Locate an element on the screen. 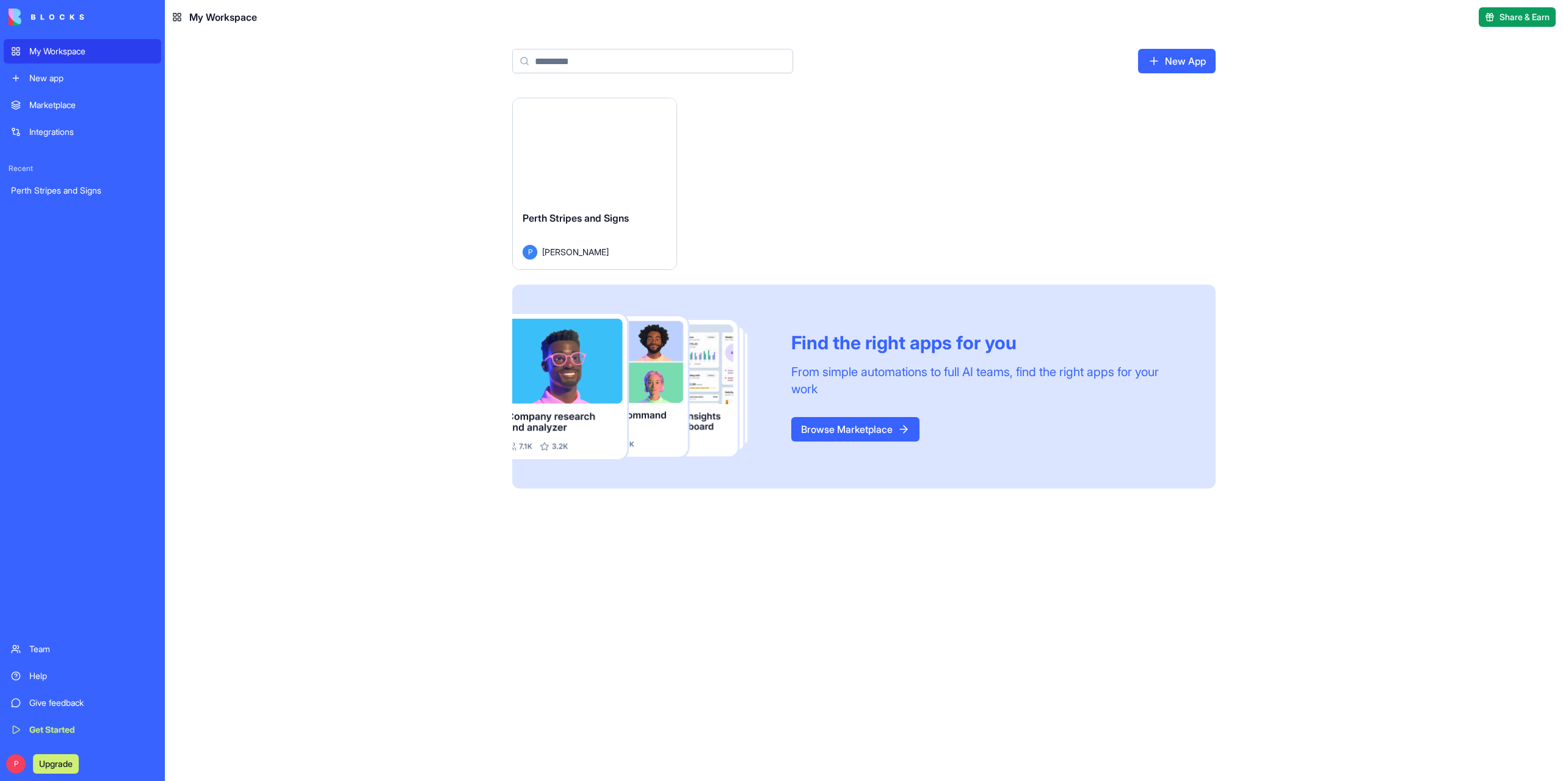 This screenshot has height=781, width=1563. button: Share & Earn is located at coordinates (1517, 17).